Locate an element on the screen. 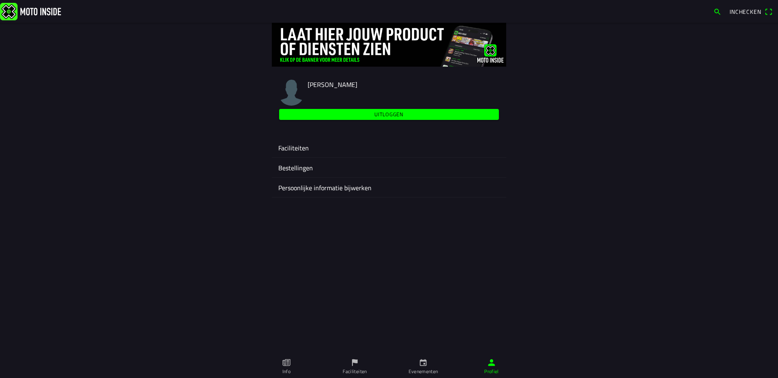  span: Inchecken is located at coordinates (745, 11).